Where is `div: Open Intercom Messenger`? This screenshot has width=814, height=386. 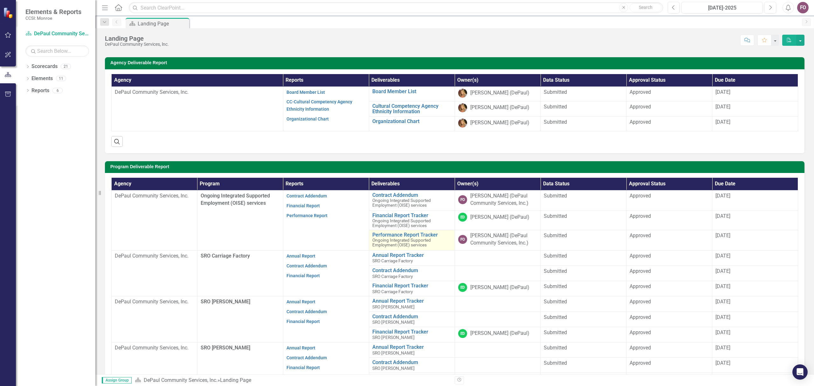 div: Open Intercom Messenger is located at coordinates (800, 372).